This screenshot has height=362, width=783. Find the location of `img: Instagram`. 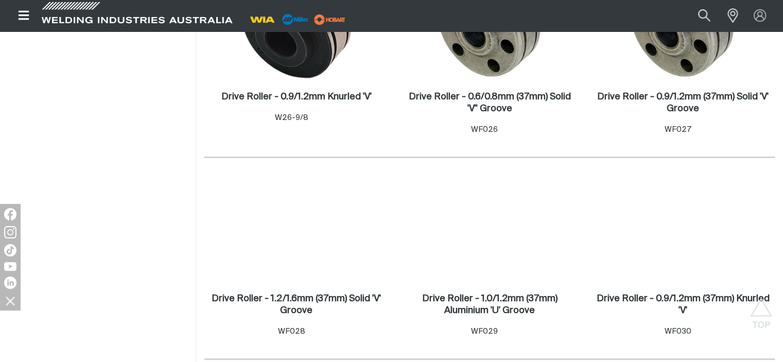

img: Instagram is located at coordinates (10, 232).